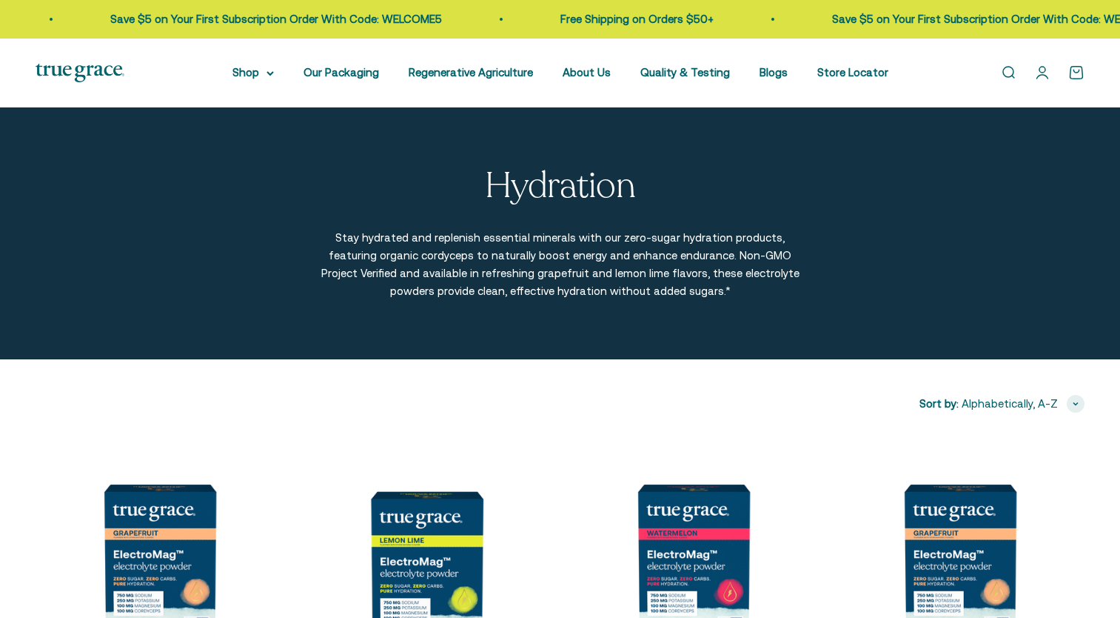 The width and height of the screenshot is (1120, 618). Describe the element at coordinates (1010, 404) in the screenshot. I see `span: Alphabetically, A-Z` at that location.